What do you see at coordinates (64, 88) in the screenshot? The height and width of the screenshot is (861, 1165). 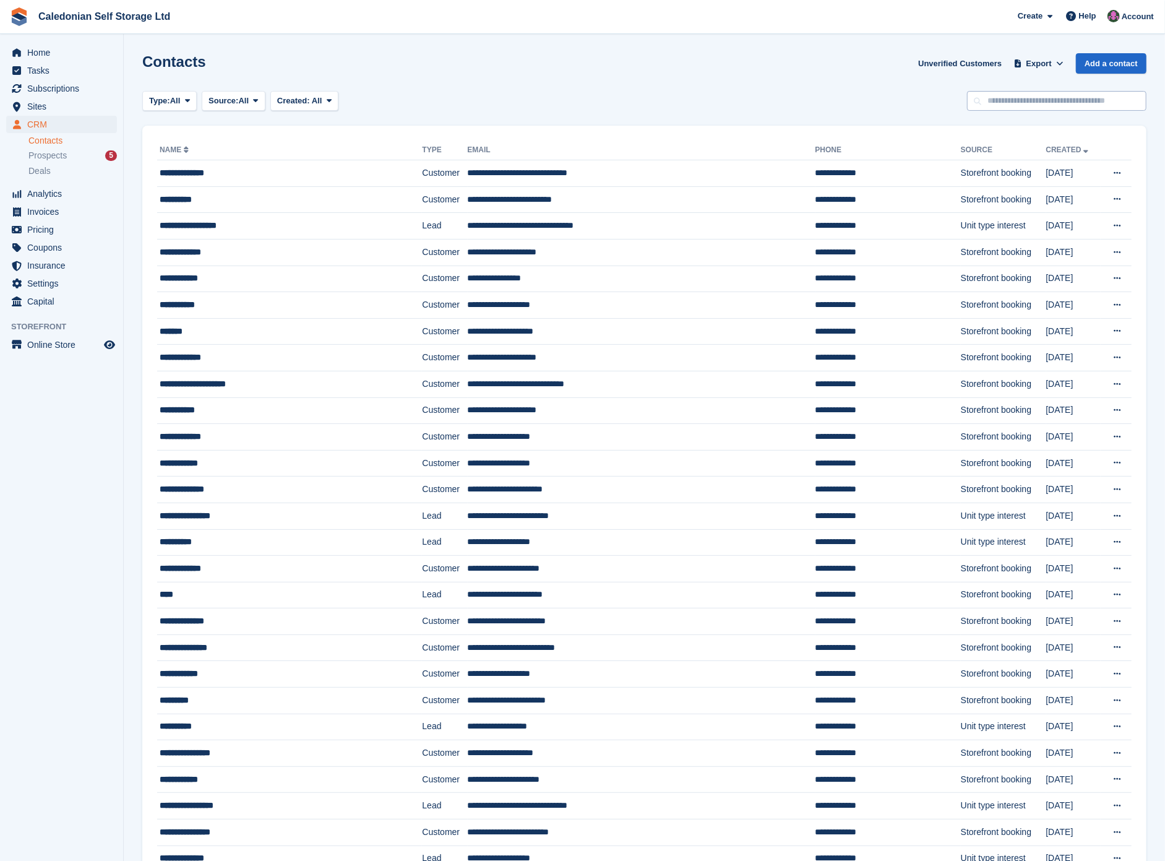 I see `span: Subscriptions` at bounding box center [64, 88].